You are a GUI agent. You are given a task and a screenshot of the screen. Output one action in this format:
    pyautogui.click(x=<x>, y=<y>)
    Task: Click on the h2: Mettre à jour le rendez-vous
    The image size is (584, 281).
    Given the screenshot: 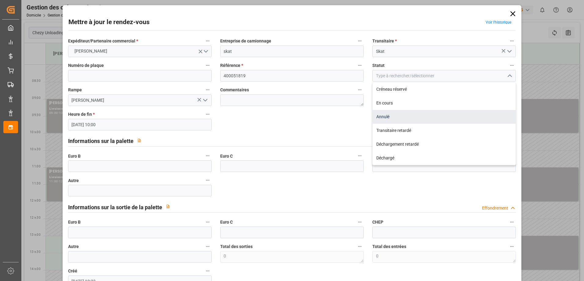 What is the action you would take?
    pyautogui.click(x=109, y=22)
    